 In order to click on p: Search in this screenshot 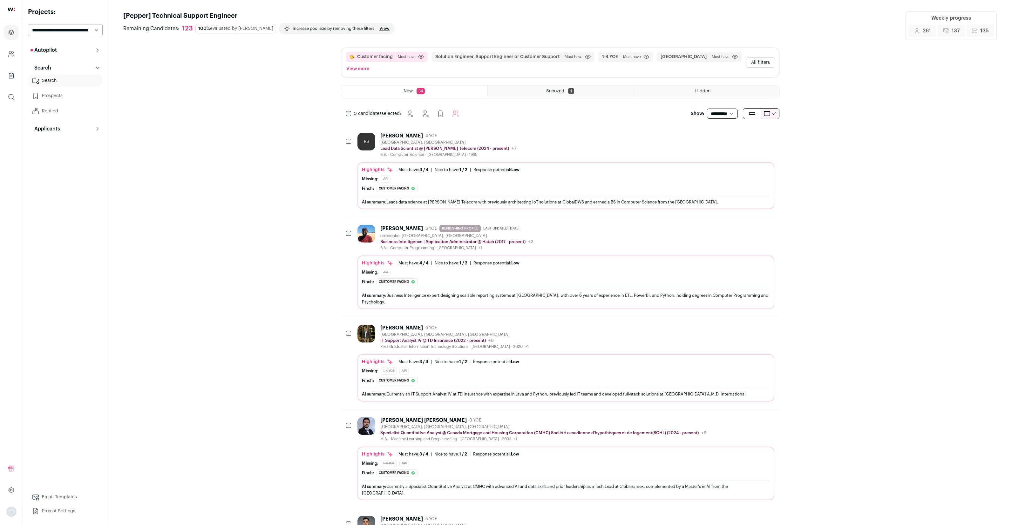, I will do `click(41, 68)`.